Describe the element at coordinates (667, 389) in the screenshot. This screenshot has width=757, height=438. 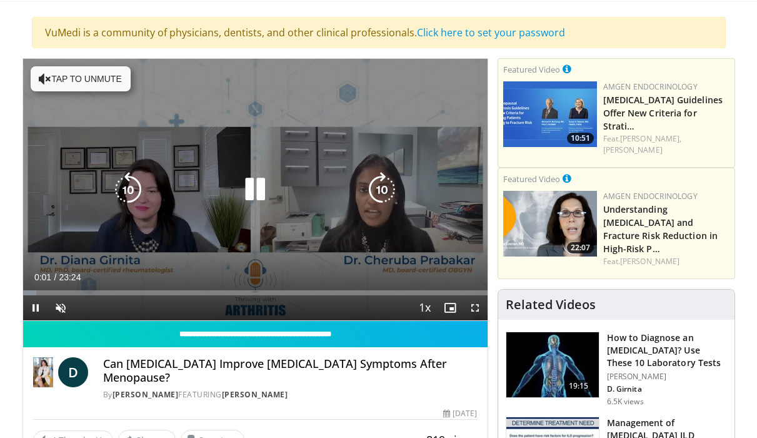
I see `p: D. Girnita` at that location.